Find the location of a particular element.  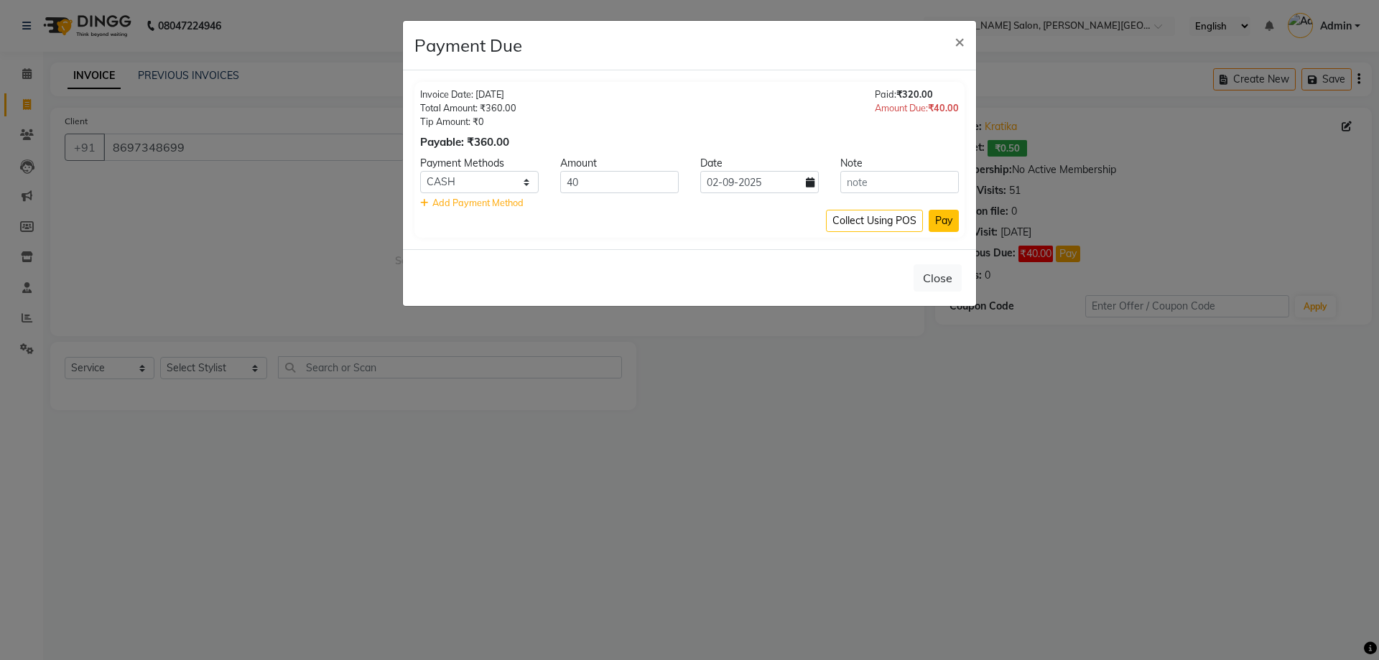

span: ₹40.00 is located at coordinates (943, 108).